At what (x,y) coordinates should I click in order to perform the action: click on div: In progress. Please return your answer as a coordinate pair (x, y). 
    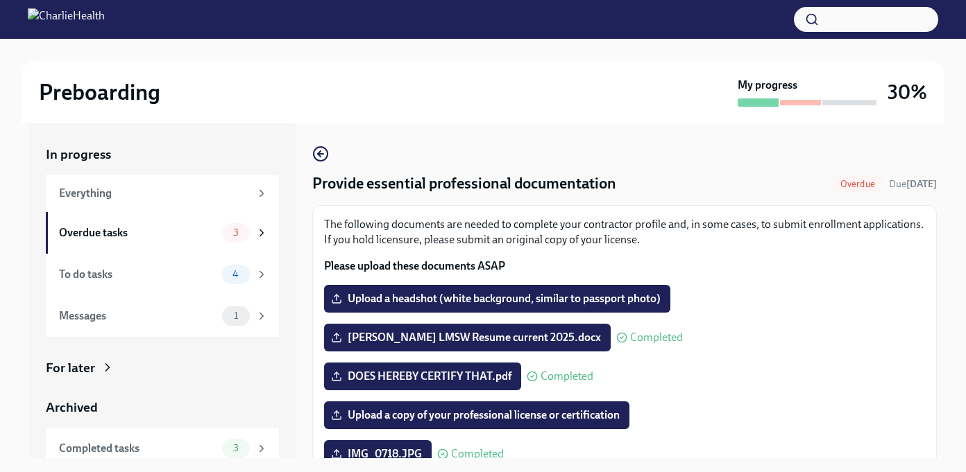
    Looking at the image, I should click on (162, 155).